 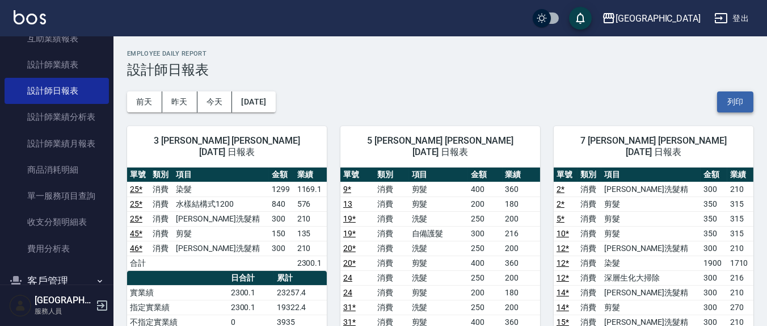 I want to click on table: a dense table, so click(x=227, y=219).